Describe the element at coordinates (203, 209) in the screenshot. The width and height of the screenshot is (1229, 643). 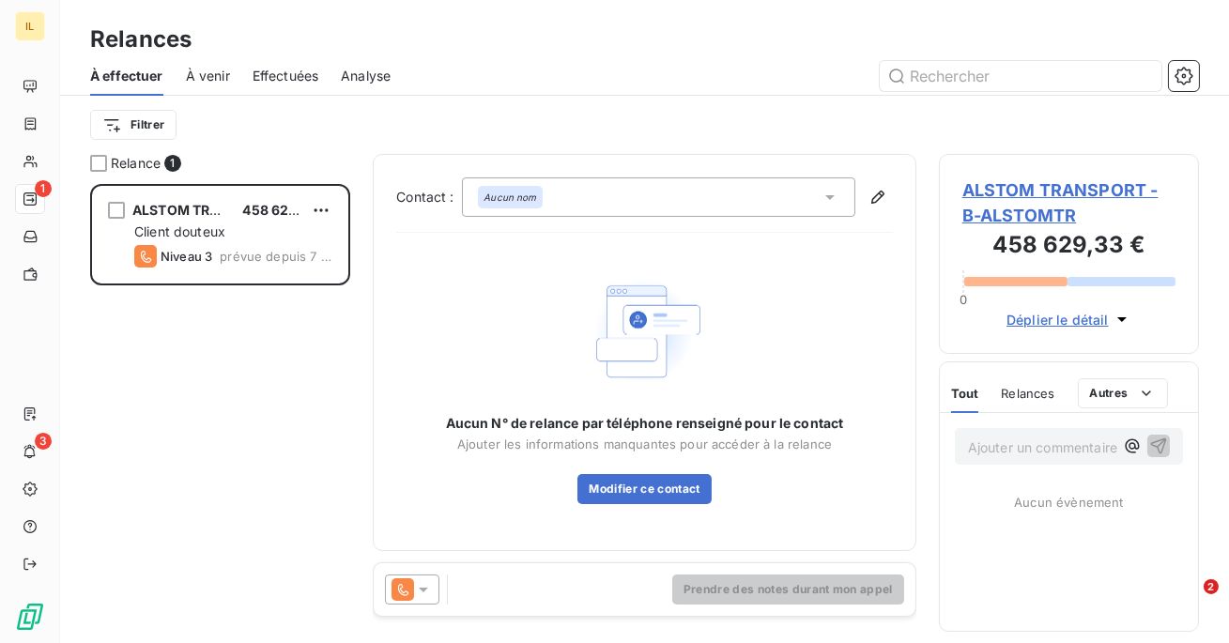
I see `span: ALSTOM TRANSPORT` at that location.